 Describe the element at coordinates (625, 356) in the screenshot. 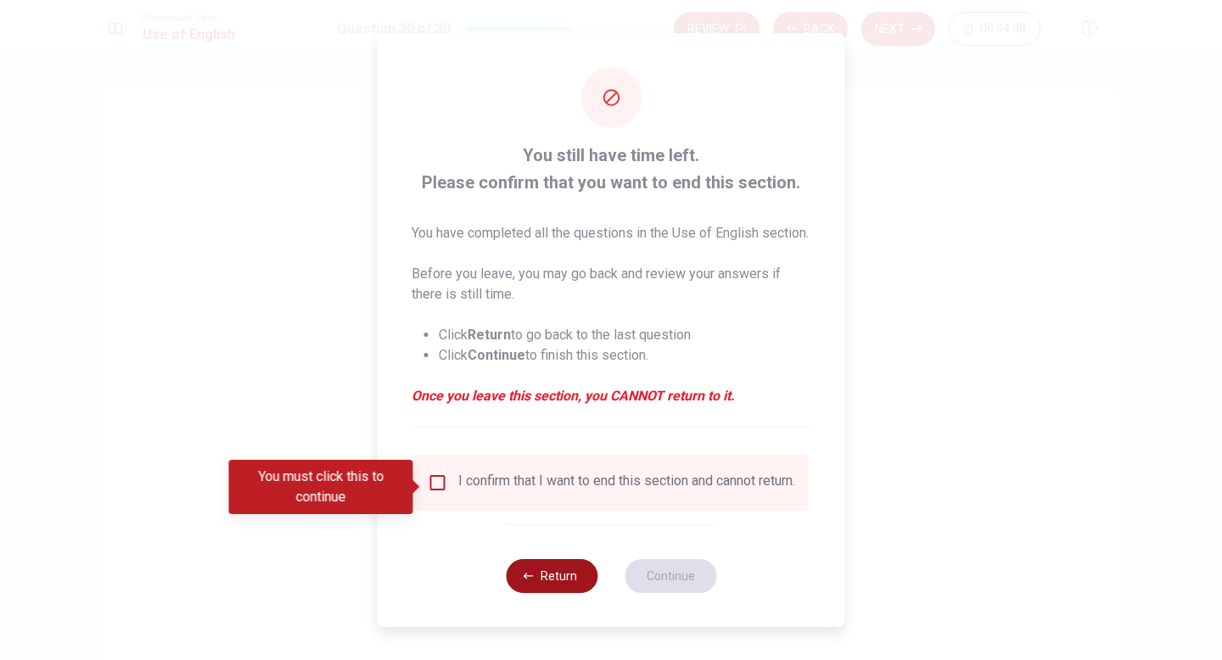

I see `li: Click to finish this section.` at that location.